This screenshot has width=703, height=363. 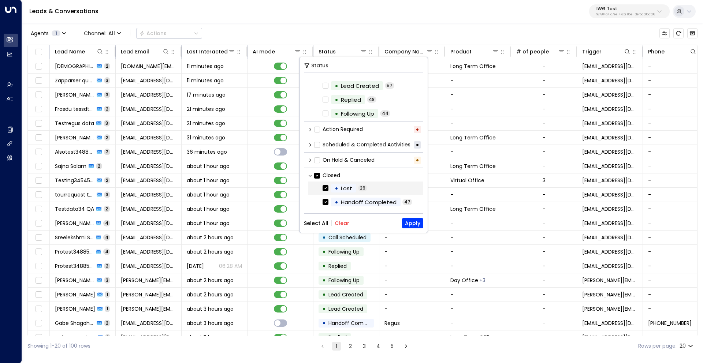 What do you see at coordinates (626, 9) in the screenshot?
I see `p: IWG Test` at bounding box center [626, 9].